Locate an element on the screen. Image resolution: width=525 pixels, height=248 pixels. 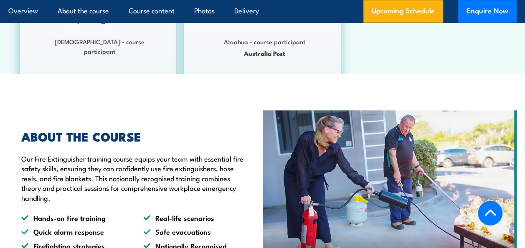
li: Hands-on fire training is located at coordinates (75, 218).